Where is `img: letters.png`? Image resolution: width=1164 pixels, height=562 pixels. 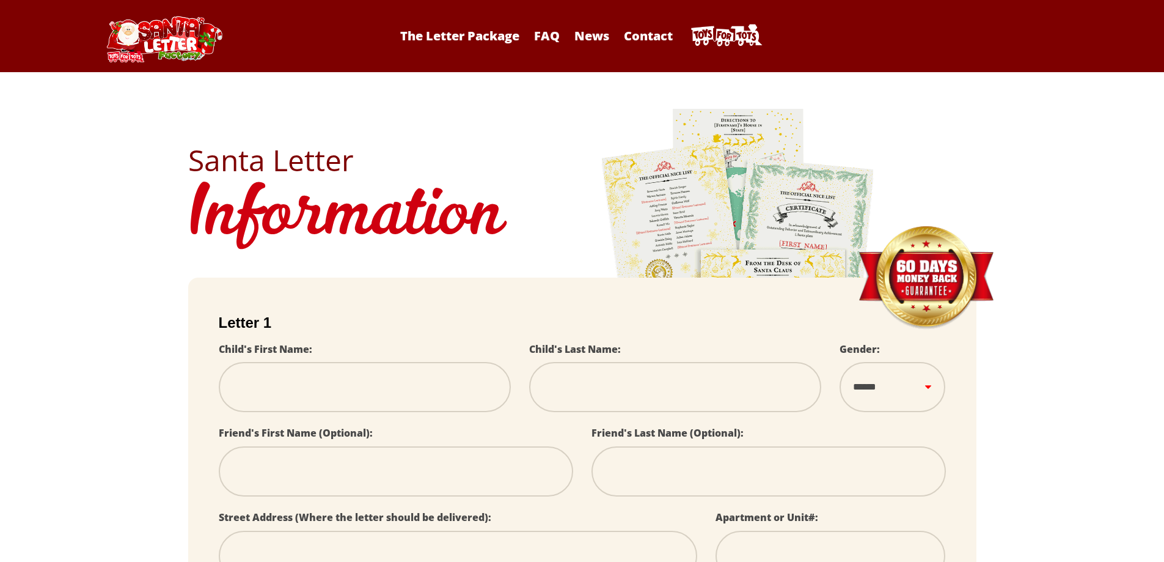
img: letters.png is located at coordinates (738, 277).